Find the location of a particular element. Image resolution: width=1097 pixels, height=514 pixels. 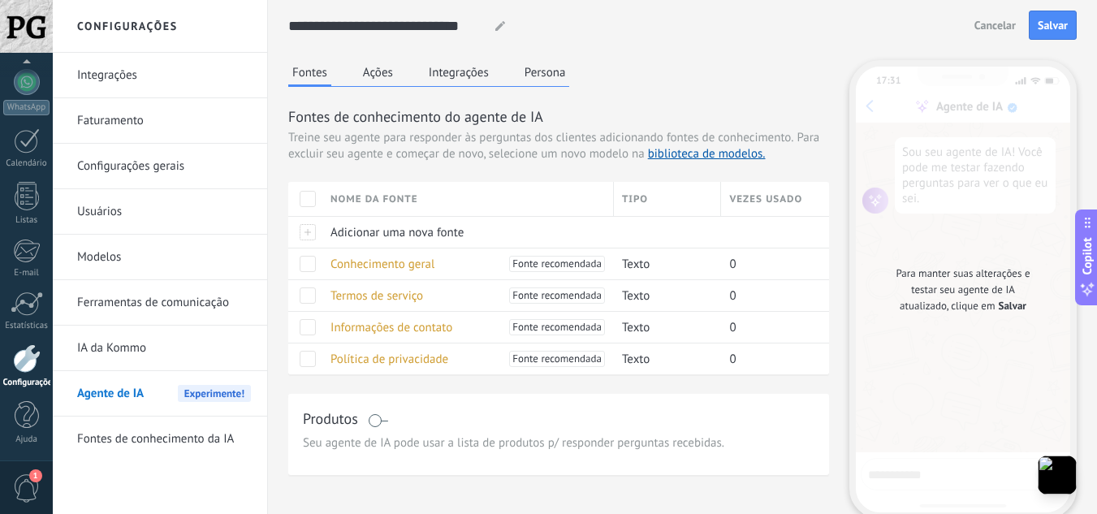

span: Copilot is located at coordinates (1087, 256).